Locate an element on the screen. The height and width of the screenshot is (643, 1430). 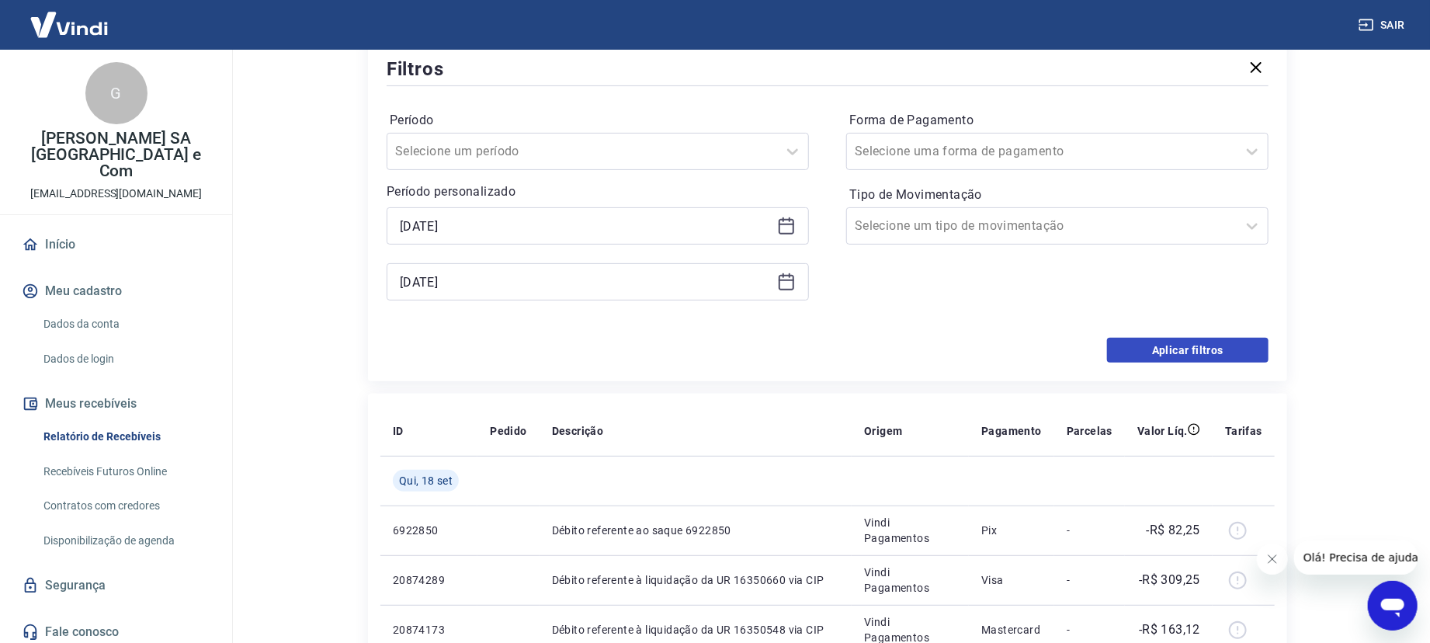
a: Relatório de Recebíveis is located at coordinates (125, 436).